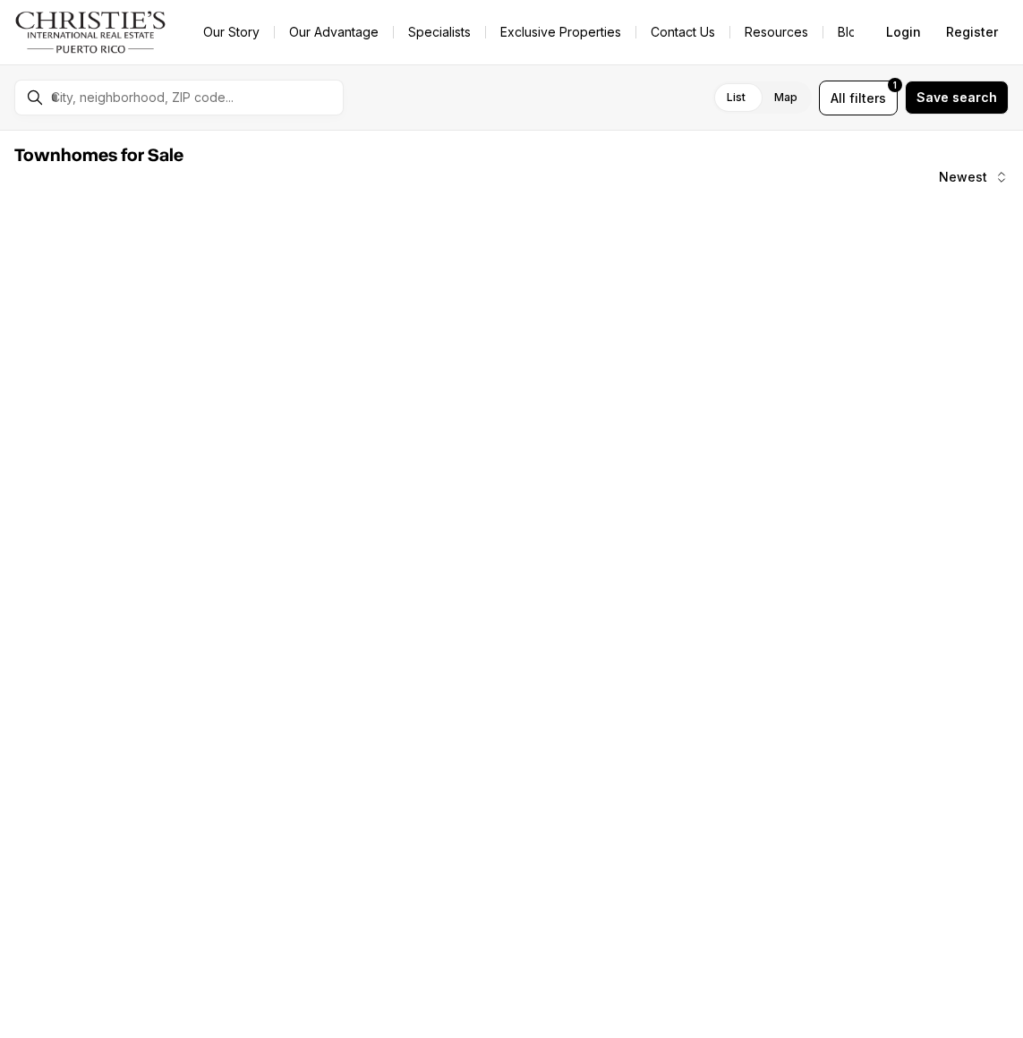 Image resolution: width=1023 pixels, height=1038 pixels. I want to click on span: Register, so click(972, 32).